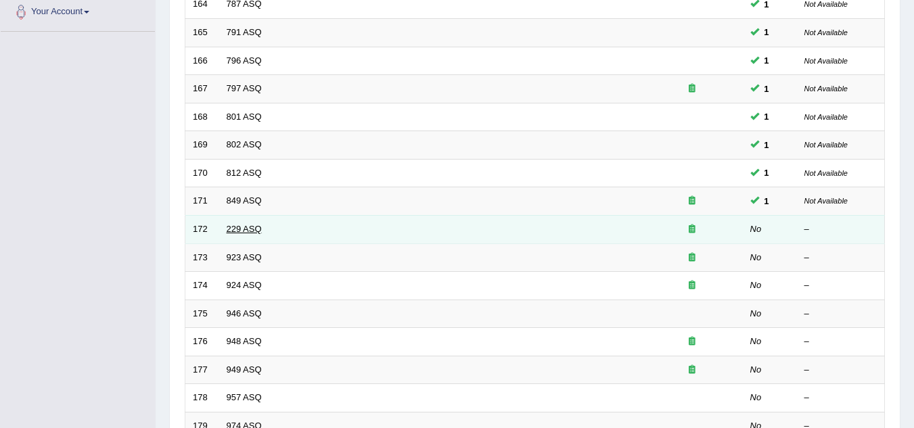 The width and height of the screenshot is (914, 428). Describe the element at coordinates (202, 173) in the screenshot. I see `td: 170` at that location.